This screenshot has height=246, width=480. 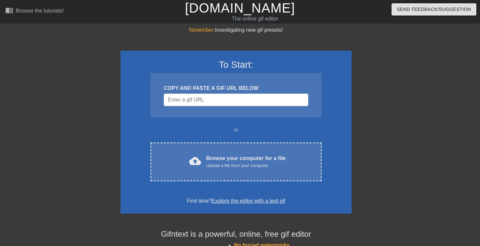 I want to click on div: First time?, so click(x=236, y=201).